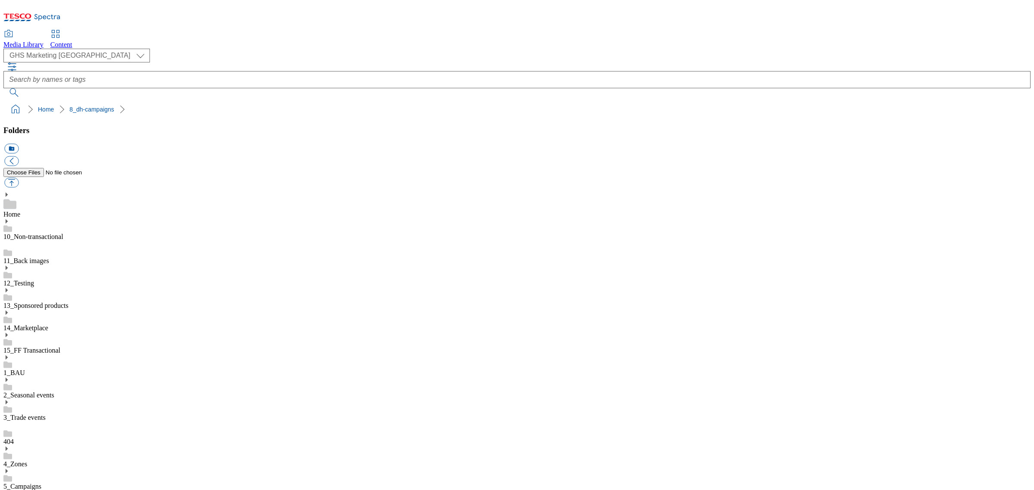 The height and width of the screenshot is (490, 1034). Describe the element at coordinates (517, 80) in the screenshot. I see `input: Search by names or tags` at that location.